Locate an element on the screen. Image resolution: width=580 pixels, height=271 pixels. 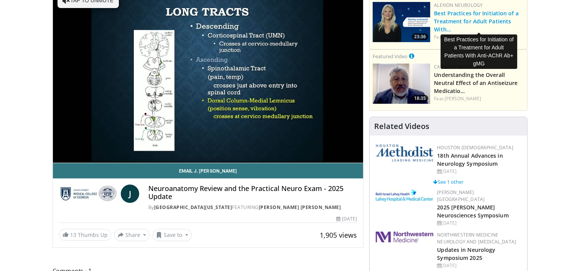
h4: Neuroanatomy Review and the Practical Neuro Exam - 2025 Update is located at coordinates (253, 193).